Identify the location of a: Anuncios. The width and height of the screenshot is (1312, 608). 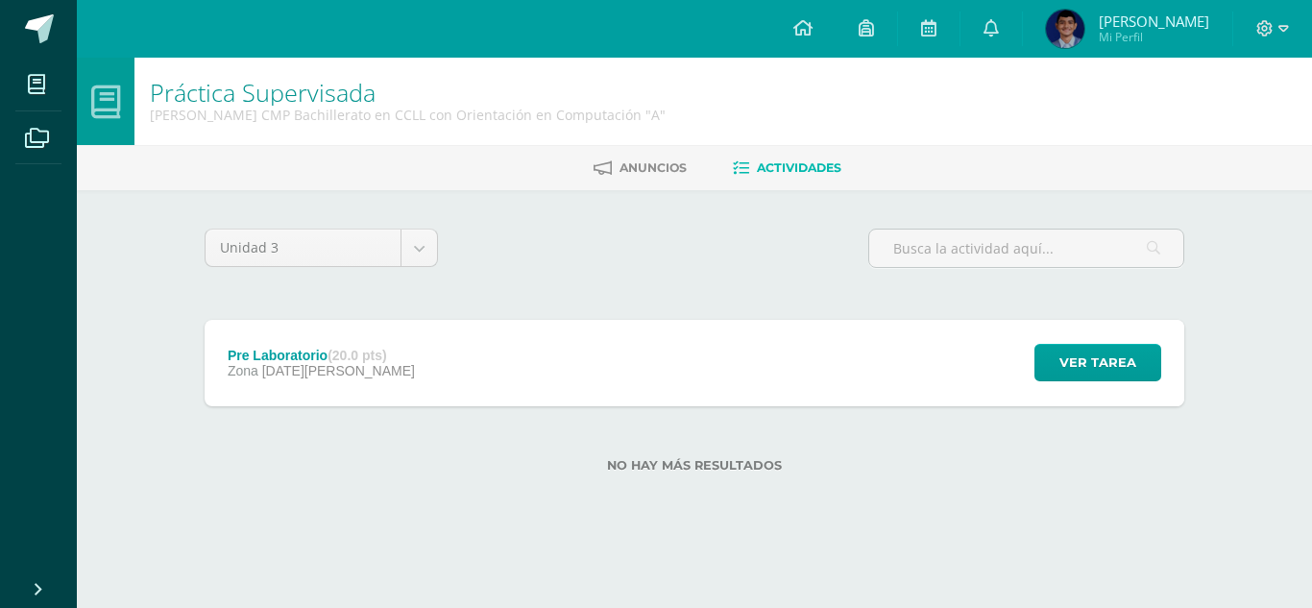
(640, 168).